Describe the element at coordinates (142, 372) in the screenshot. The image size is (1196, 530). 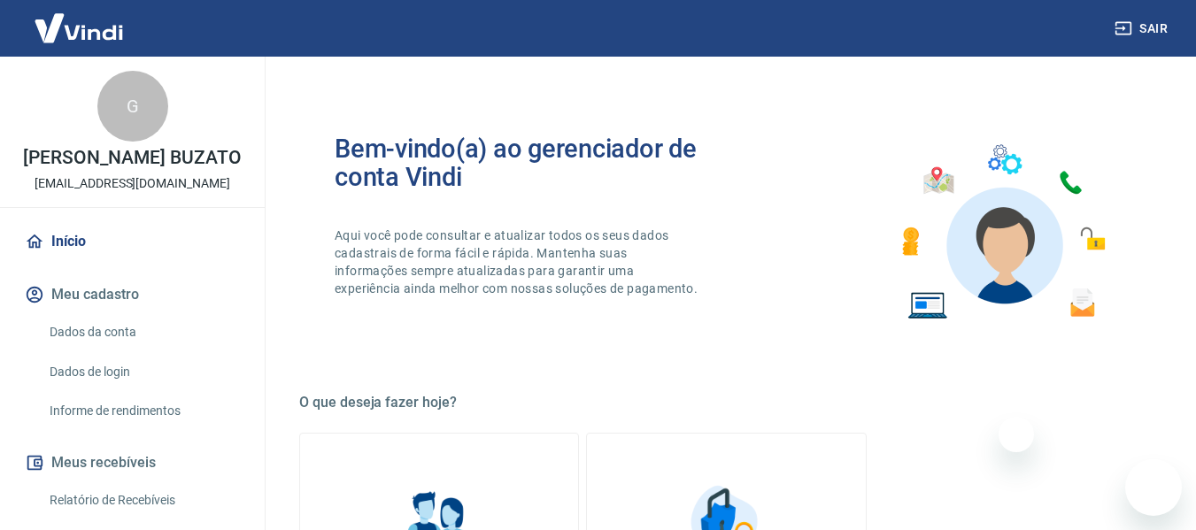
I see `a: Dados de login` at that location.